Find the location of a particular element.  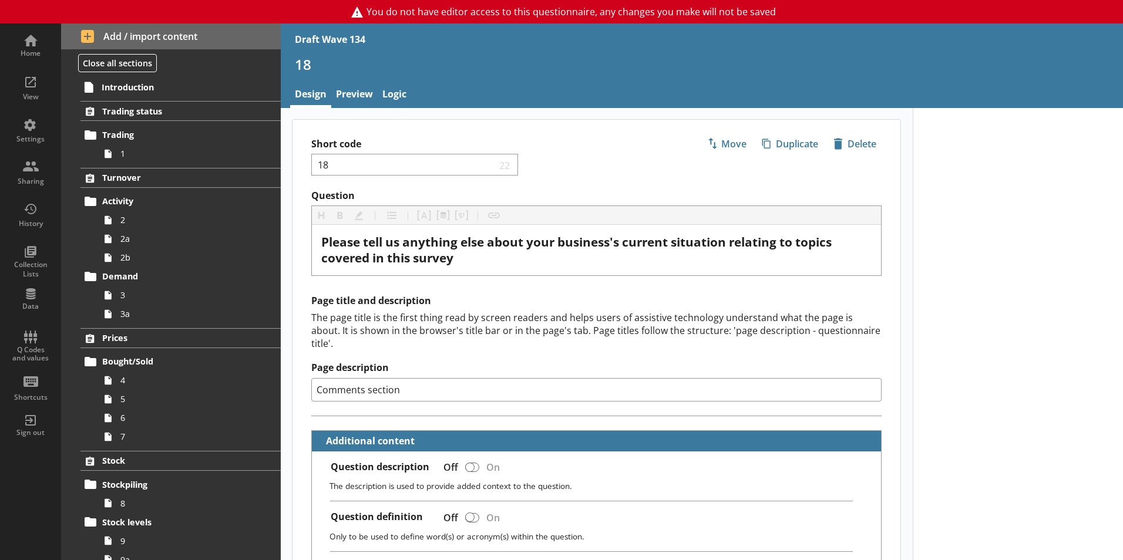

span: Prices is located at coordinates (174, 338).